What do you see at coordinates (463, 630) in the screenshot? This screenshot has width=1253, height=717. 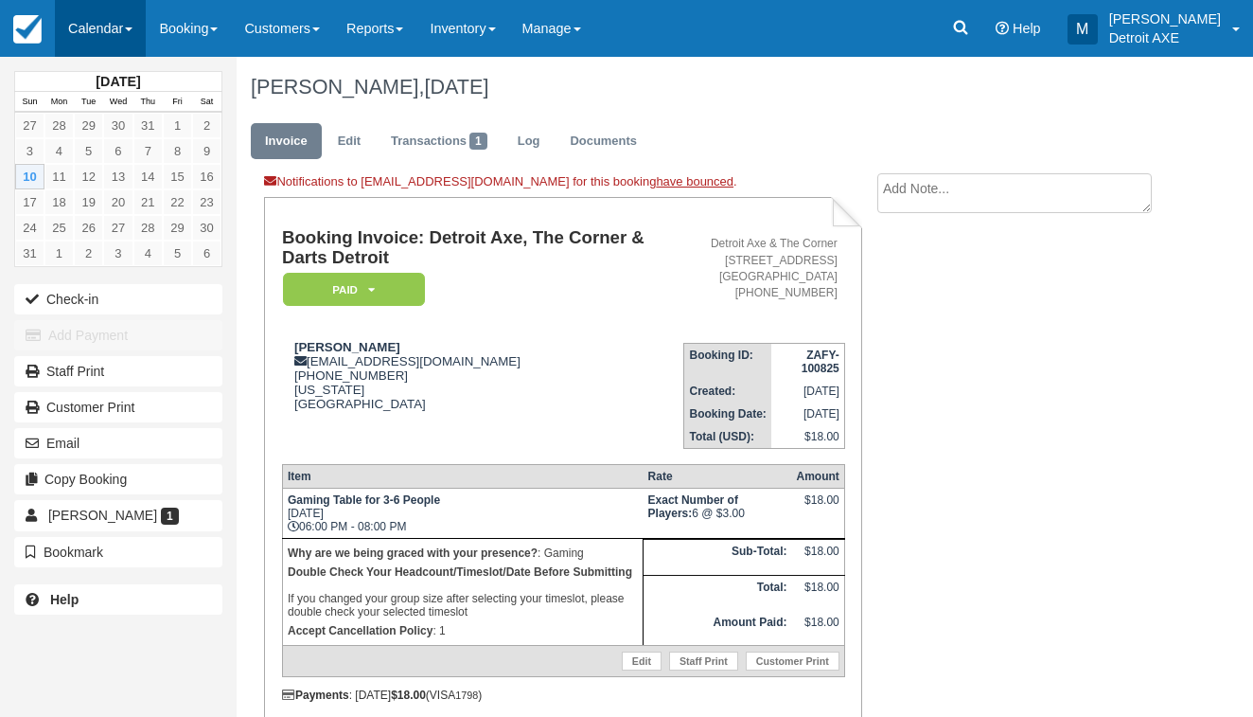 I see `p: : 1` at bounding box center [463, 630].